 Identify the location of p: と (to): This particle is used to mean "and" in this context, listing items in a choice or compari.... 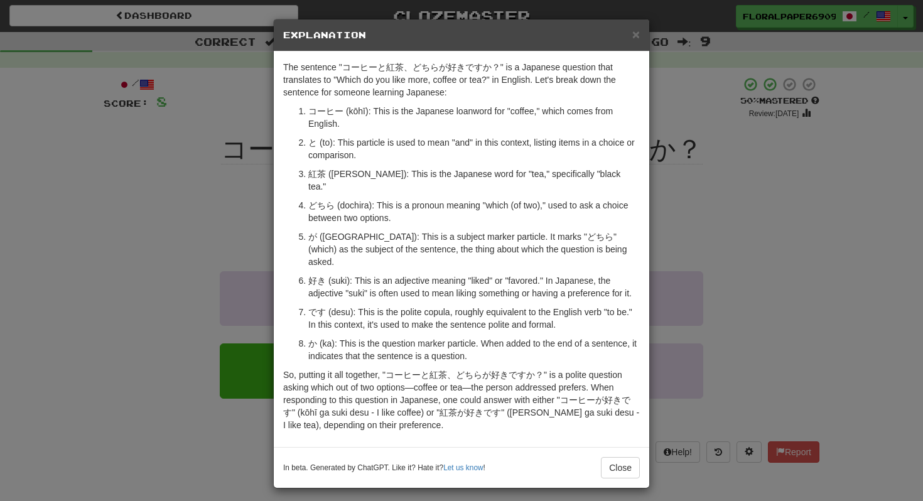
(474, 149).